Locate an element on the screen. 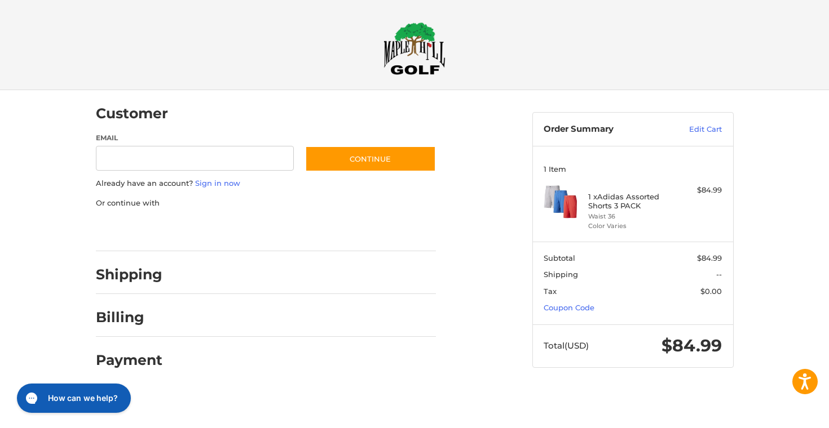  h1: How can we help? is located at coordinates (72, 19).